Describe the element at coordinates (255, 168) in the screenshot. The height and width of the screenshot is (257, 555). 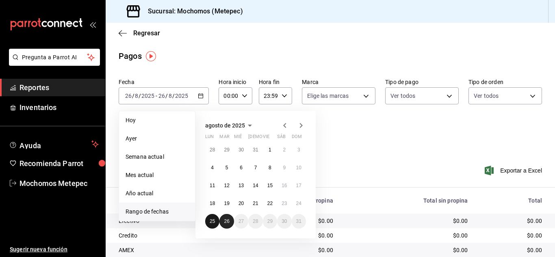
I see `button: 7 de agosto de 2025` at that location.